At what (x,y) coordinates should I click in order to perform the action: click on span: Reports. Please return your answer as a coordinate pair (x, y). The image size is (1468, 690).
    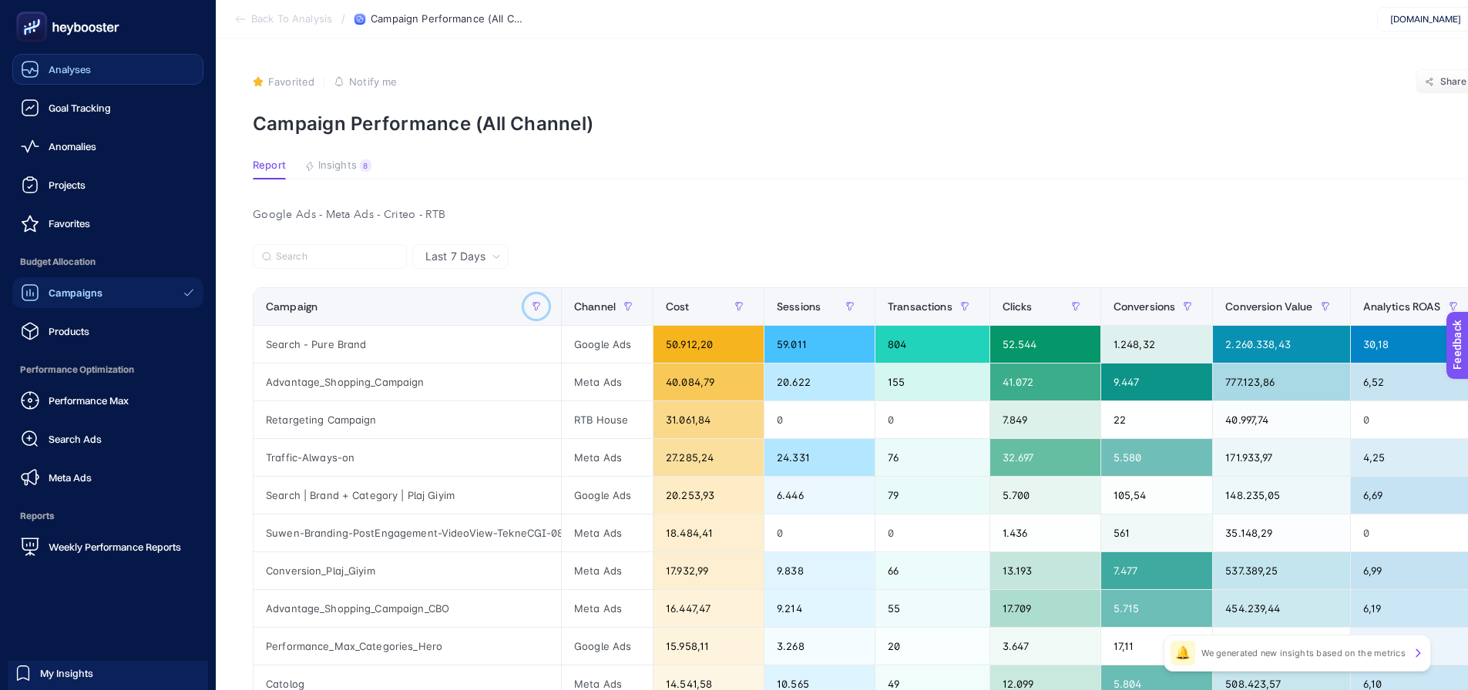
    Looking at the image, I should click on (108, 516).